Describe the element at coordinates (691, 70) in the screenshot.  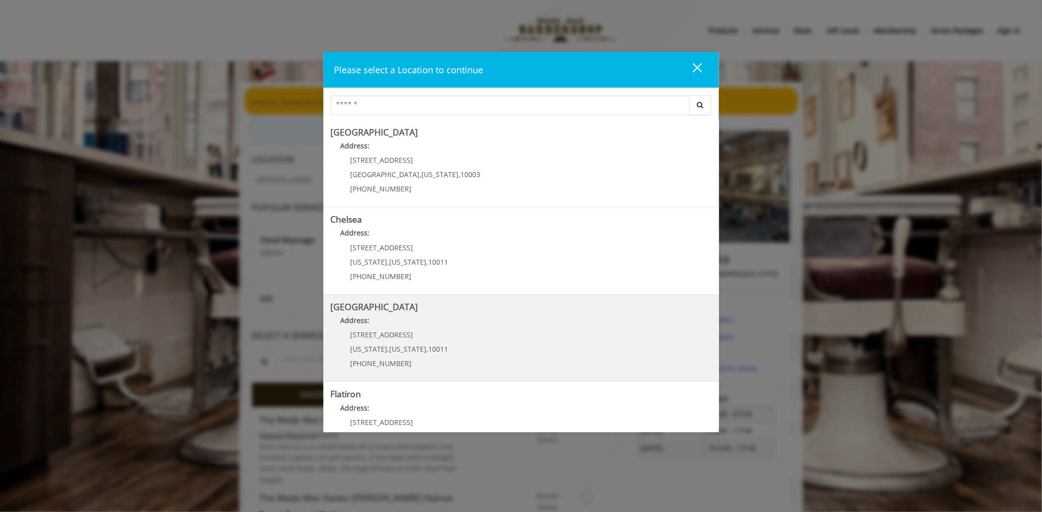
I see `div: close dialog` at that location.